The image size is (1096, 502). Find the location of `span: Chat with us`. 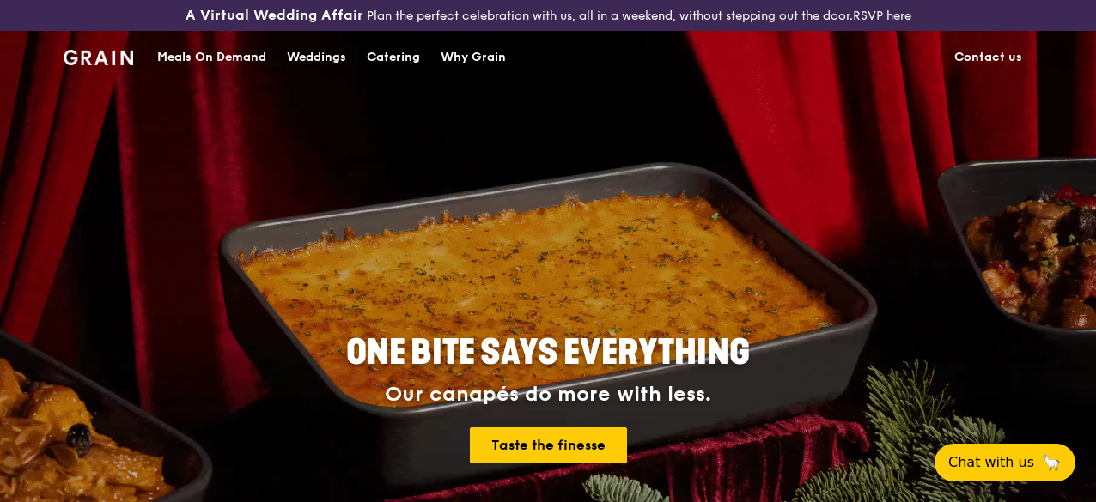

span: Chat with us is located at coordinates (991, 463).